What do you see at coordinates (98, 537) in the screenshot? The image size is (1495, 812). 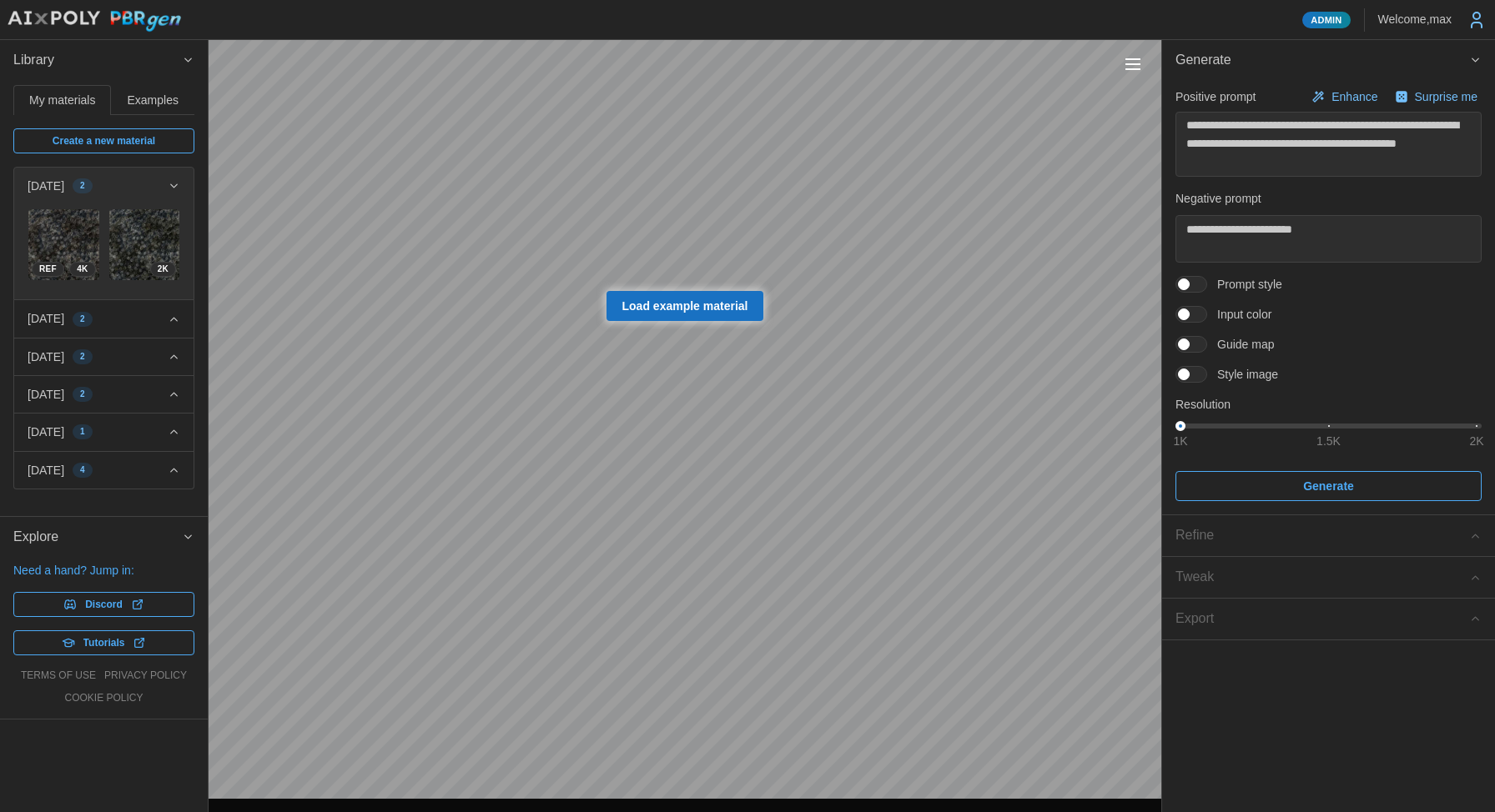 I see `span: Explore` at bounding box center [98, 537].